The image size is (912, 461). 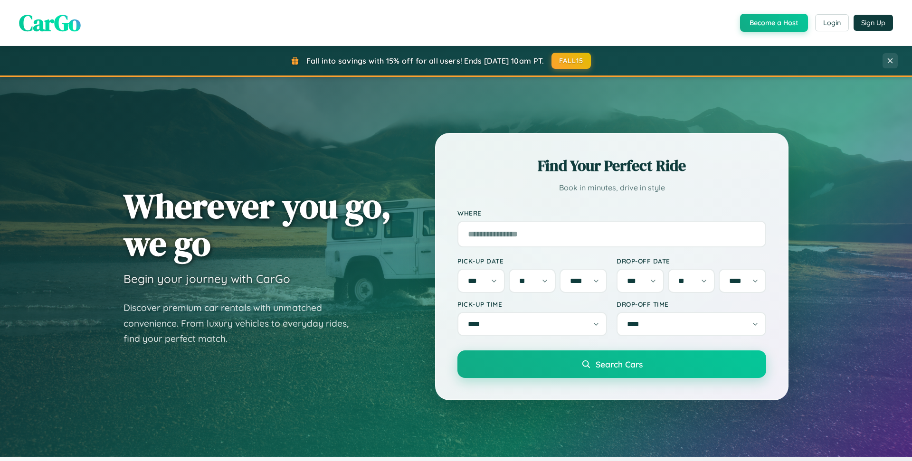 I want to click on h1: Wherever you go, we go, so click(x=257, y=225).